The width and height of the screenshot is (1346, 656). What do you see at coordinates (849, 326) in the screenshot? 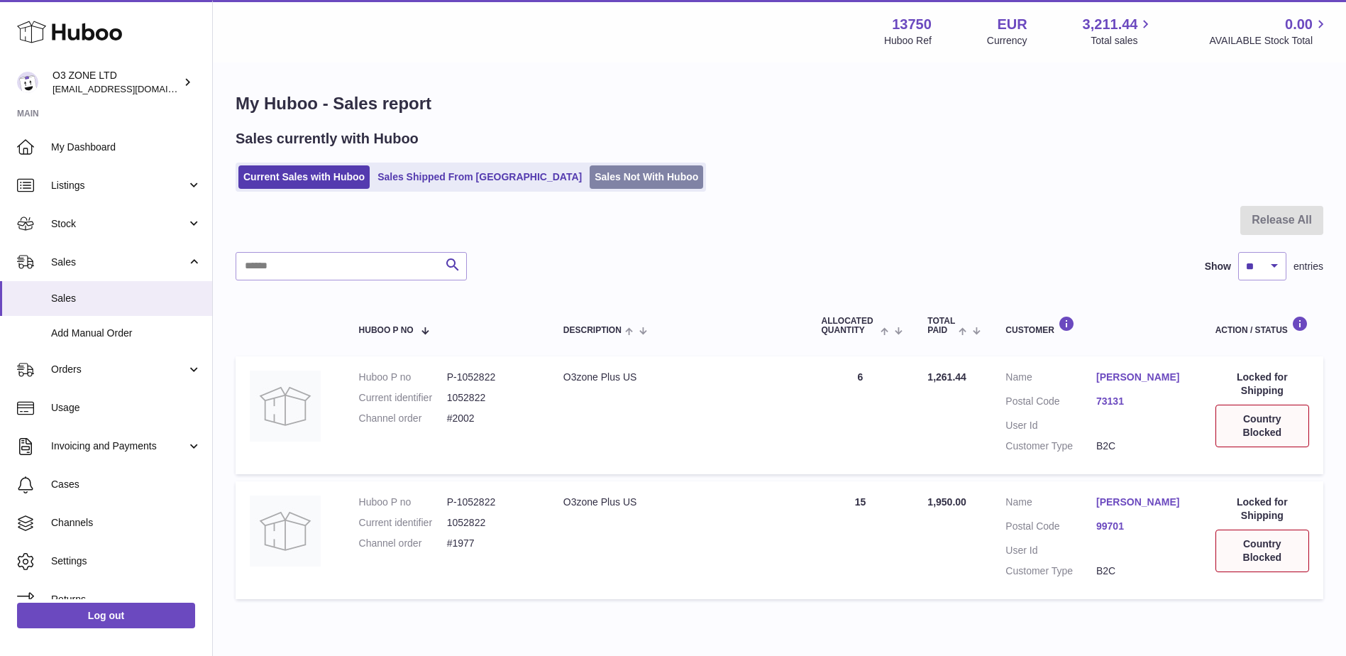
I see `span: ALLOCATED Quantity` at bounding box center [849, 326].